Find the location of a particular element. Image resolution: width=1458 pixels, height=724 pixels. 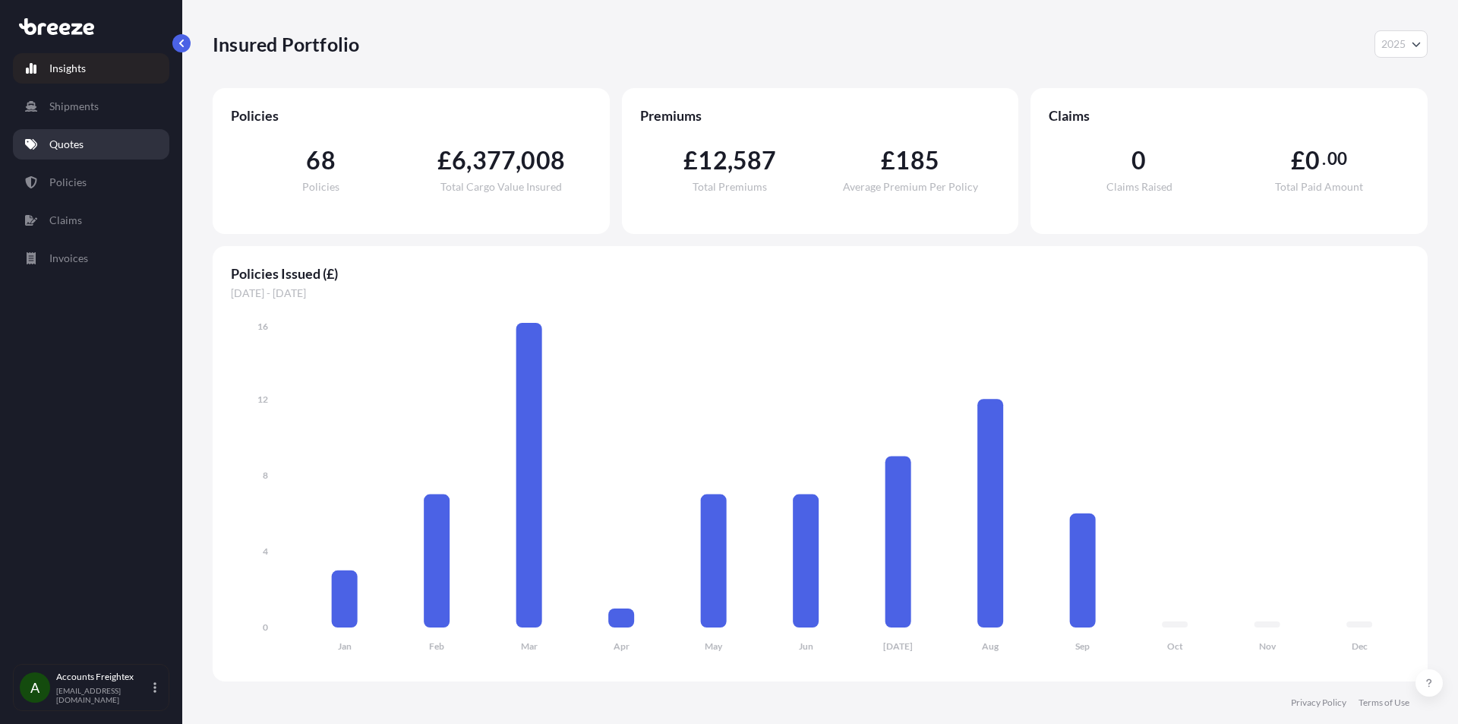

tspan: Jan is located at coordinates (345, 646).